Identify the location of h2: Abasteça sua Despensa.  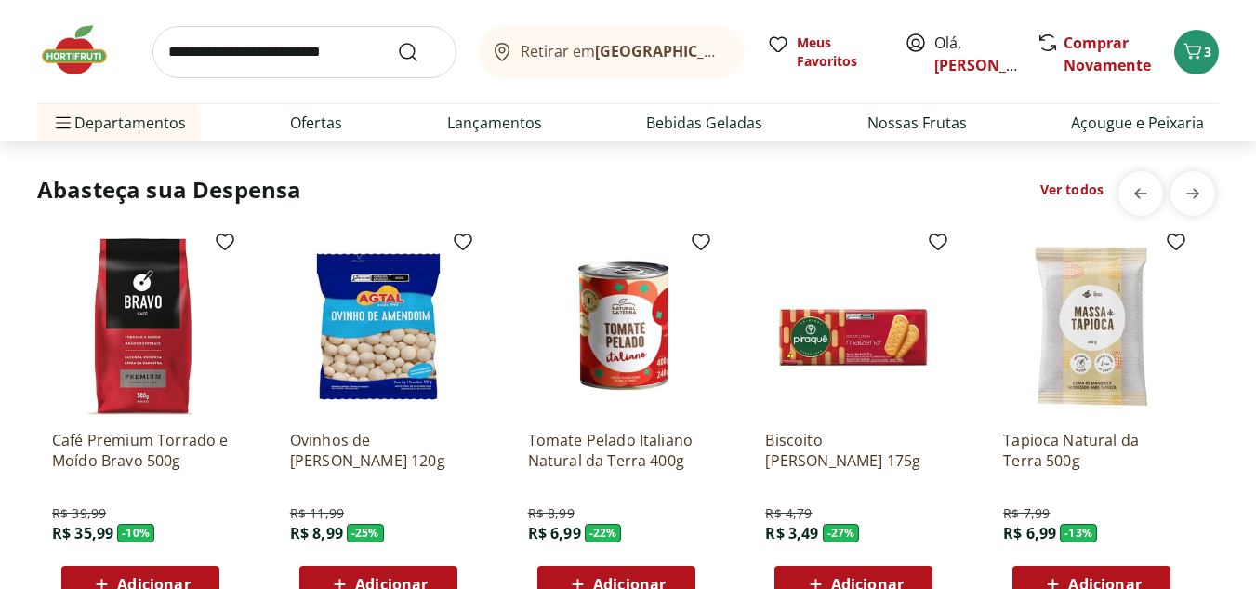
(169, 190).